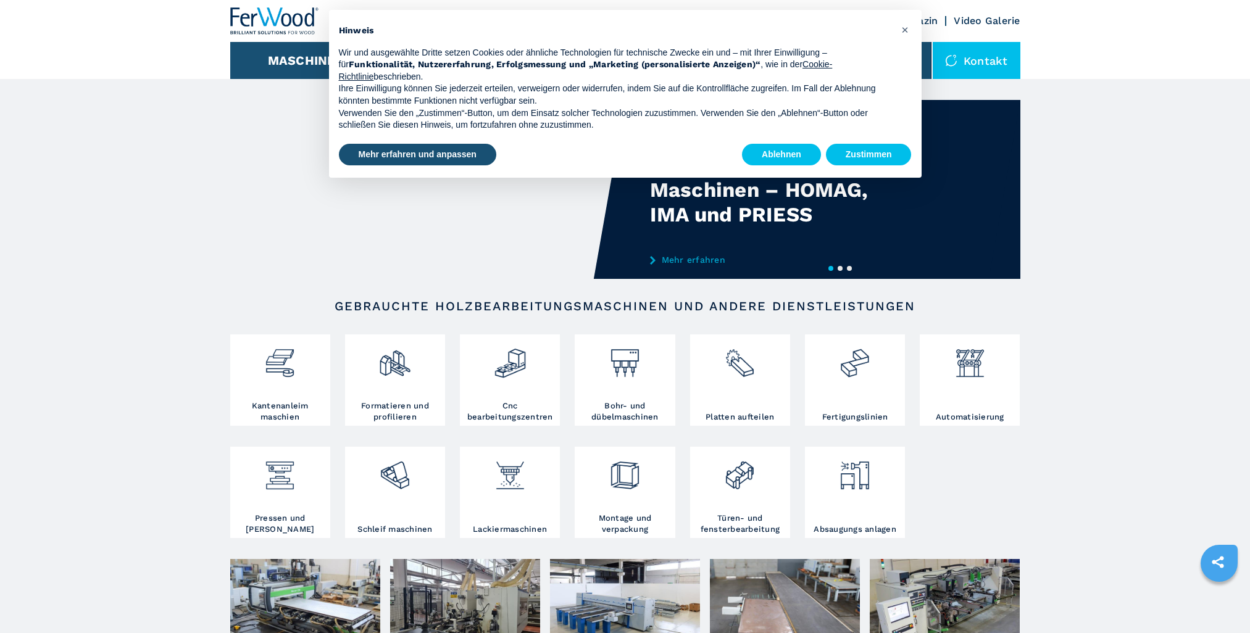 This screenshot has height=633, width=1250. What do you see at coordinates (625, 306) in the screenshot?
I see `h2: Gebrauchte Holzbearbeitungsmaschinen und andere Dienstleistungen` at bounding box center [625, 306].